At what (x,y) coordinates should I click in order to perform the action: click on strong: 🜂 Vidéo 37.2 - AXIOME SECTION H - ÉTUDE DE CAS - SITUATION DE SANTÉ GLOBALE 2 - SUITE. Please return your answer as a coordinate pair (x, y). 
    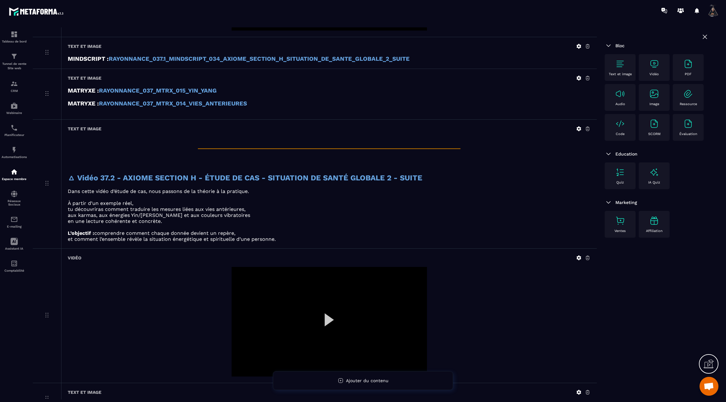
    Looking at the image, I should click on (245, 178).